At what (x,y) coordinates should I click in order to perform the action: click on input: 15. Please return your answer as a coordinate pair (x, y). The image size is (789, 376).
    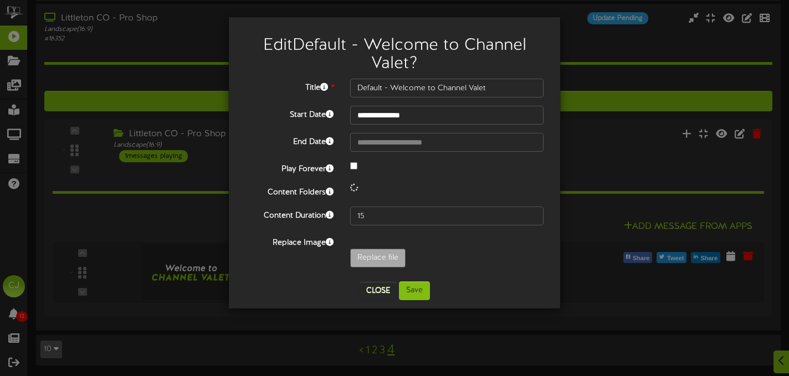
    Looking at the image, I should click on (447, 216).